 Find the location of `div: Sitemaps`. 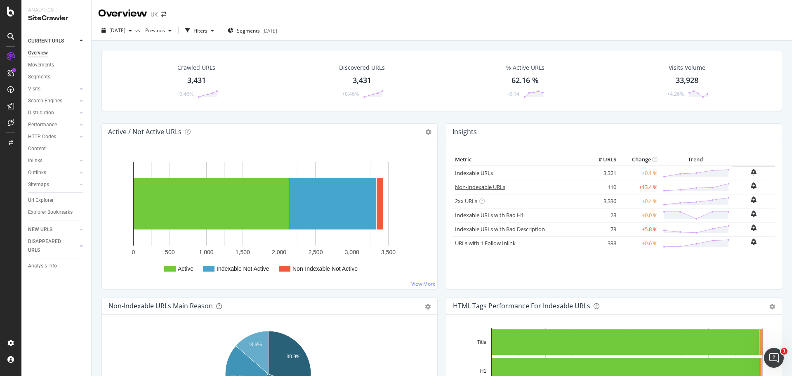

div: Sitemaps is located at coordinates (38, 184).